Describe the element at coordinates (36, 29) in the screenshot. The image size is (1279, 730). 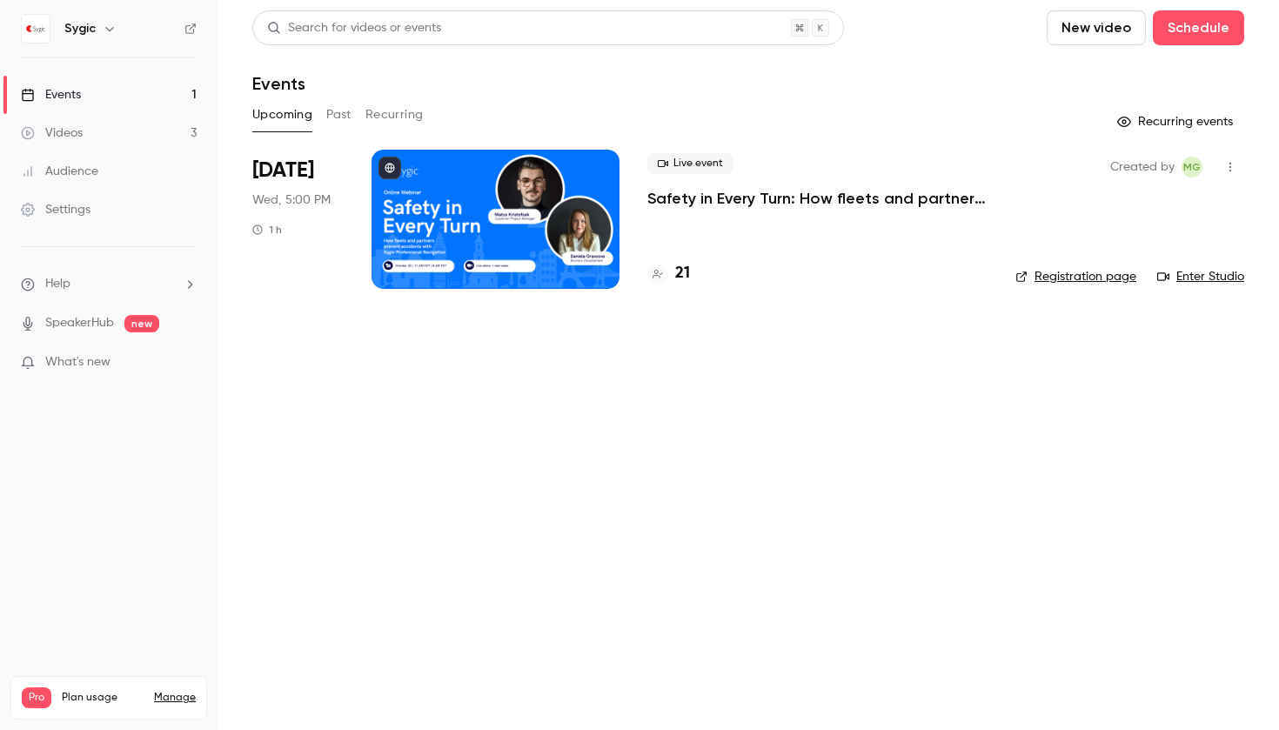
I see `img: Sygic` at that location.